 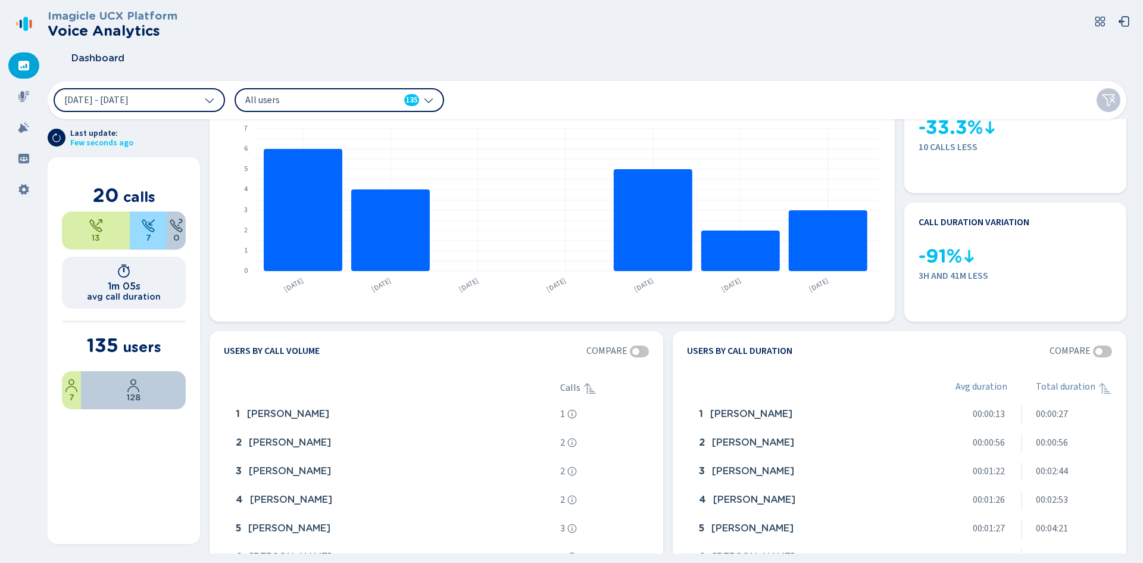 I want to click on h4: Users by call duration, so click(x=739, y=351).